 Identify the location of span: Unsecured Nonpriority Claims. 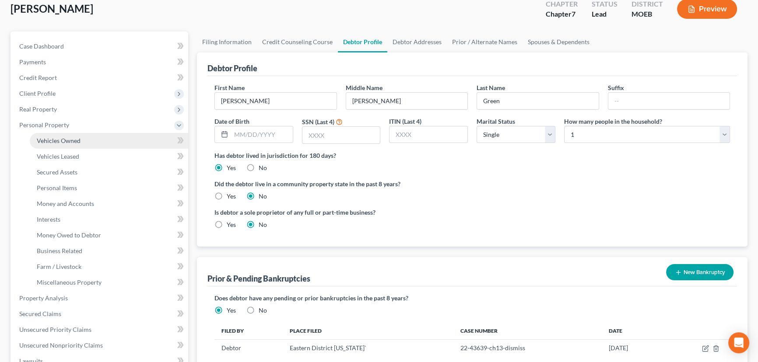
(61, 345).